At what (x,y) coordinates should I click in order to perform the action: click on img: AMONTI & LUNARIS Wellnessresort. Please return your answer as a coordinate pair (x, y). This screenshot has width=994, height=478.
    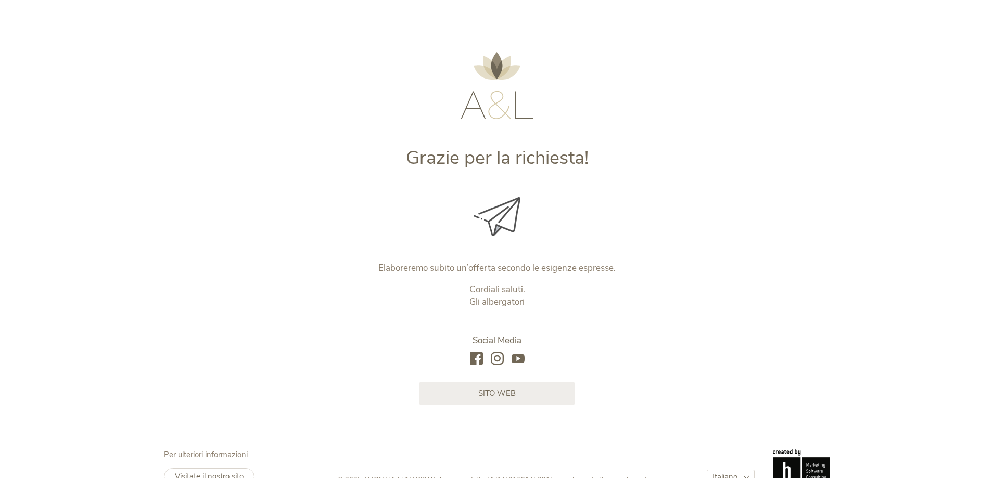
    Looking at the image, I should click on (497, 85).